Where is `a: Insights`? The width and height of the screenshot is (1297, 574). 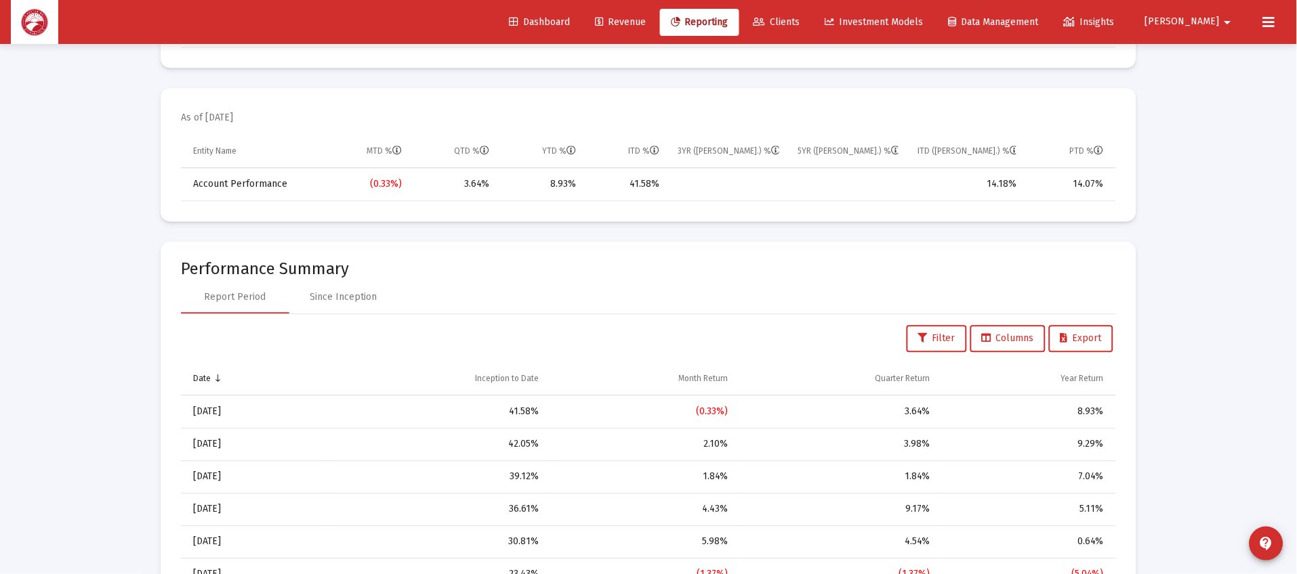 a: Insights is located at coordinates (1089, 22).